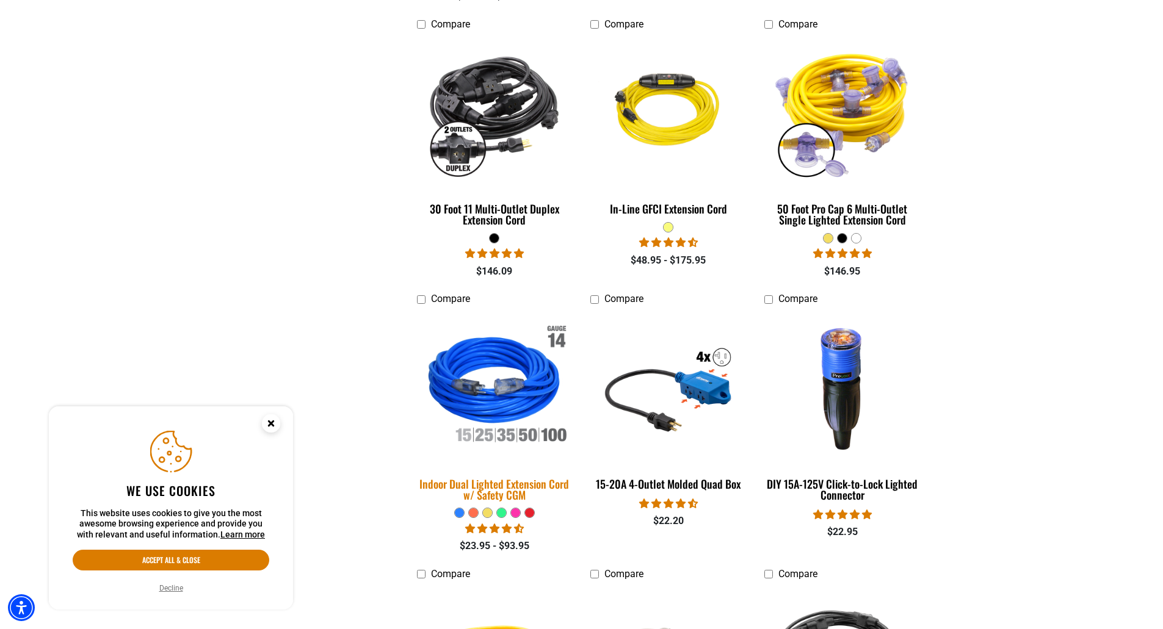 The image size is (1163, 629). Describe the element at coordinates (668, 112) in the screenshot. I see `img: Yellow` at that location.